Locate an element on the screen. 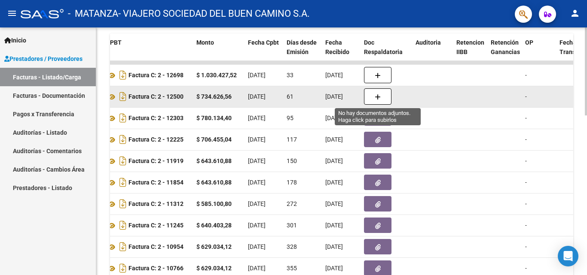 The image size is (587, 275). strong: $ 640.403,28 is located at coordinates (214, 225).